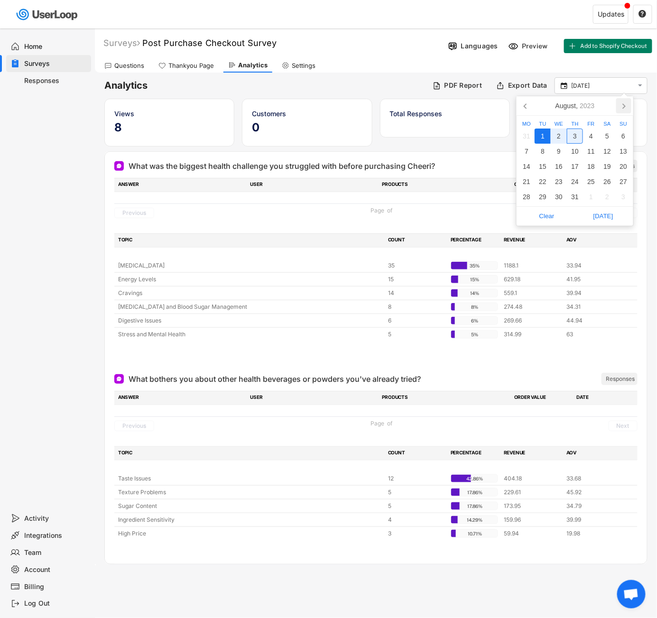 Image resolution: width=657 pixels, height=618 pixels. What do you see at coordinates (623, 136) in the screenshot?
I see `div: 6` at bounding box center [623, 136].